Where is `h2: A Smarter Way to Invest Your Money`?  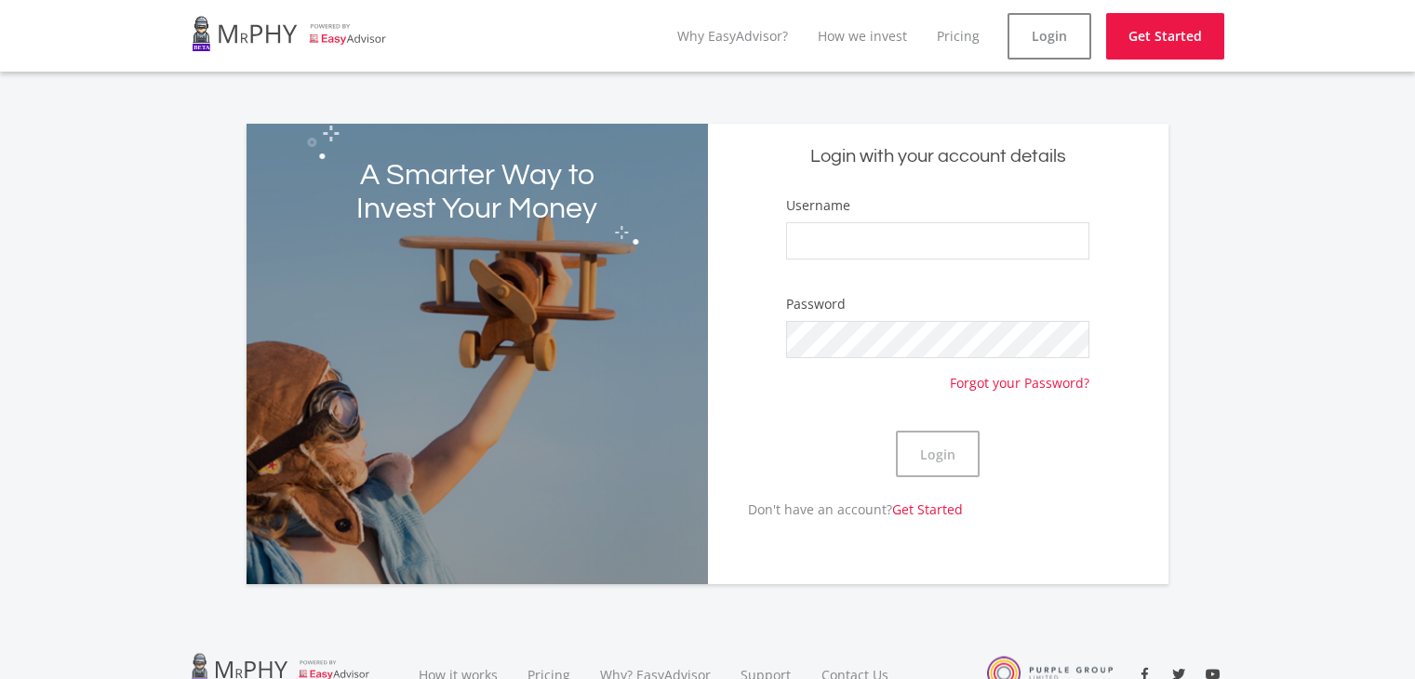
h2: A Smarter Way to Invest Your Money is located at coordinates (476, 193).